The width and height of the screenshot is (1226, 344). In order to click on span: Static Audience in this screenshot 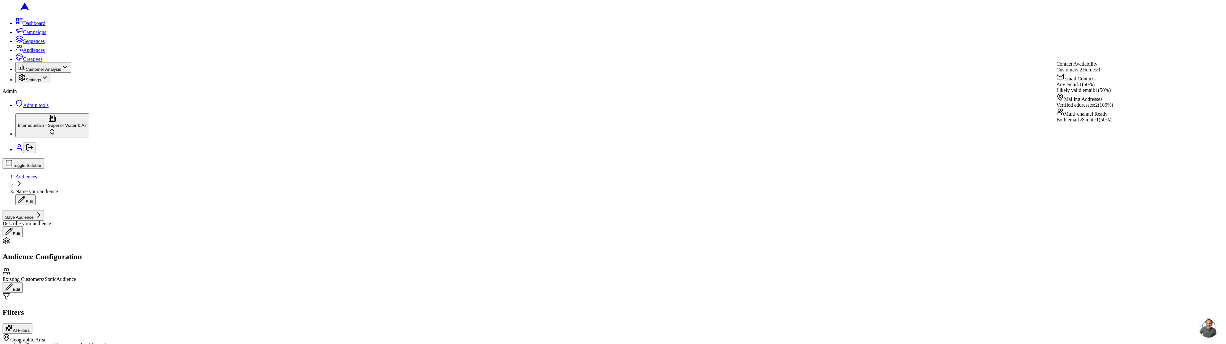, I will do `click(60, 279)`.